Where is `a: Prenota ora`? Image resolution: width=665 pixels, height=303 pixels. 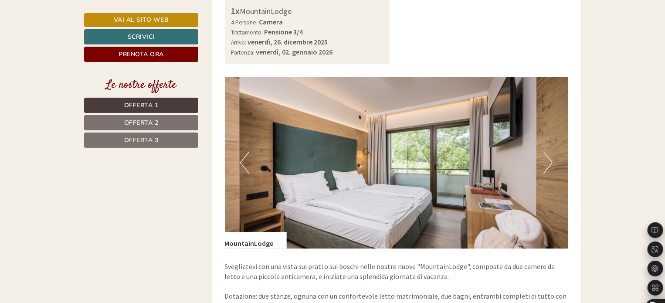 a: Prenota ora is located at coordinates (141, 54).